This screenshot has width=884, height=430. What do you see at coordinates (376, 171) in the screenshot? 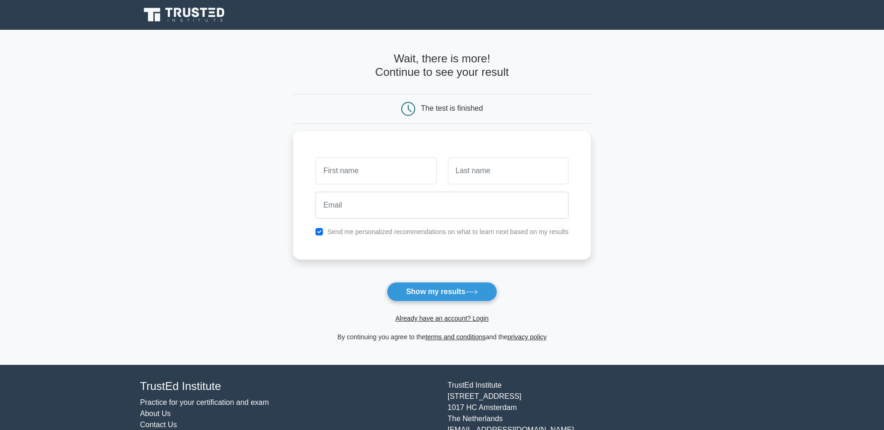
I see `input: First name` at bounding box center [376, 171].